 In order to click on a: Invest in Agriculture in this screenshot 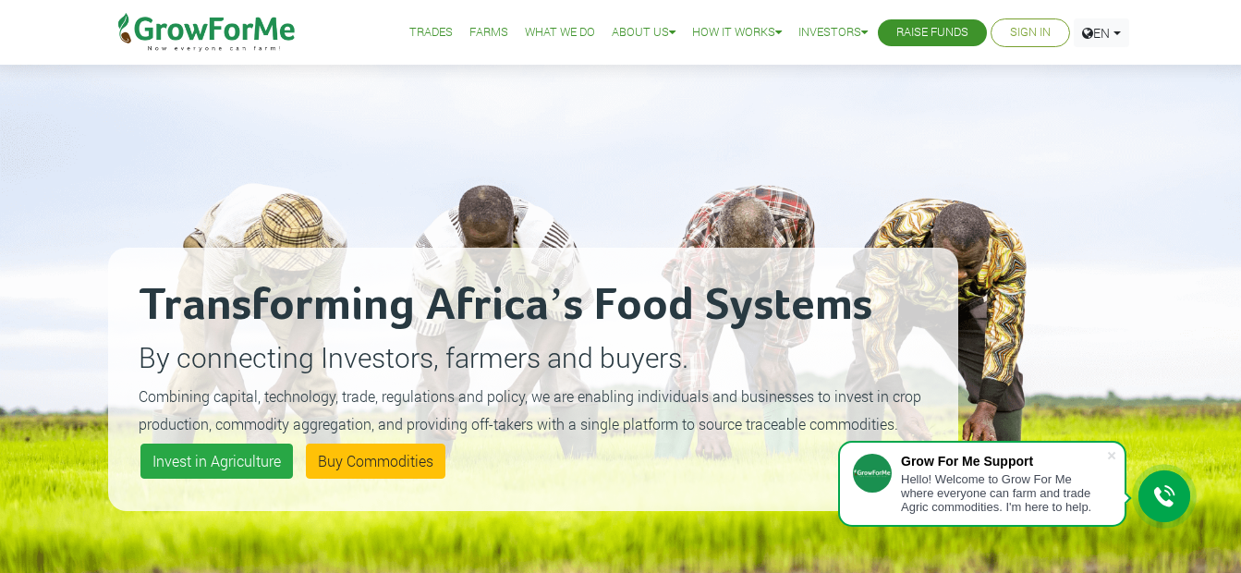, I will do `click(216, 461)`.